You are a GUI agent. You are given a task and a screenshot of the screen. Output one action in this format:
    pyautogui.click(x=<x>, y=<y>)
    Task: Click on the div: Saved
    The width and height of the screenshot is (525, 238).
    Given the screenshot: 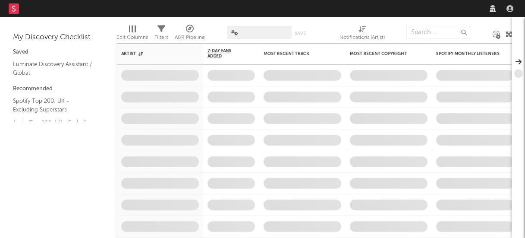 What is the action you would take?
    pyautogui.click(x=58, y=52)
    